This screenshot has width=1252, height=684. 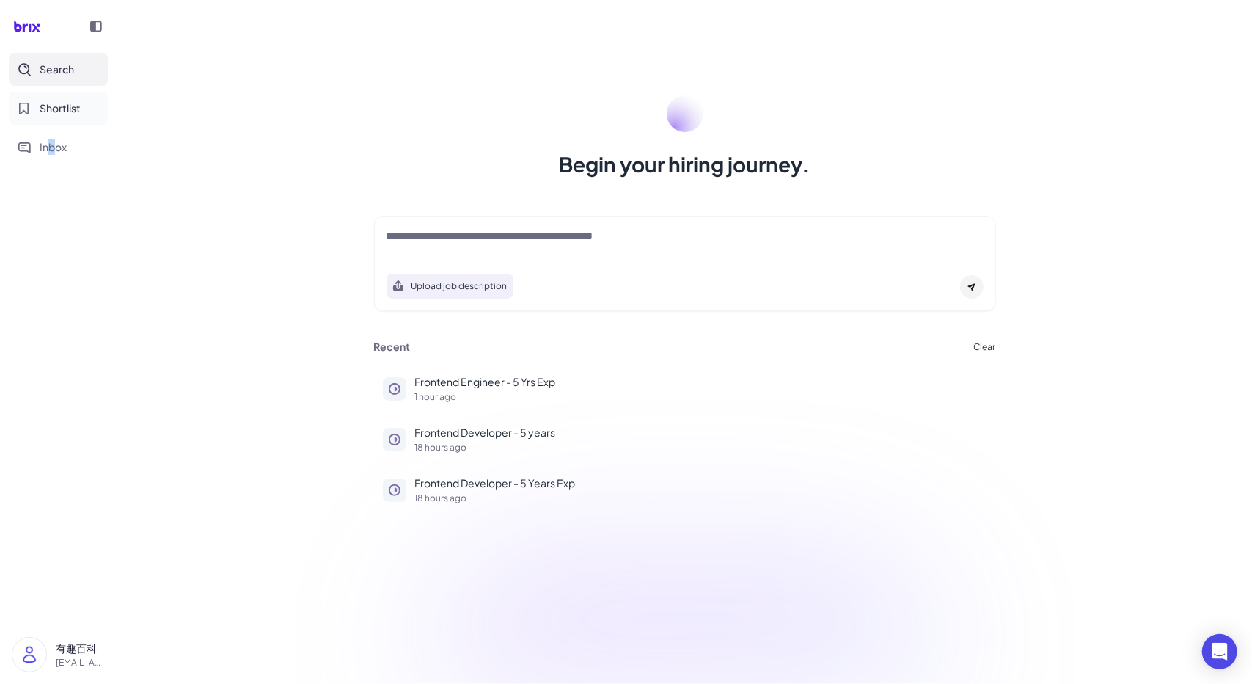 What do you see at coordinates (58, 147) in the screenshot?
I see `button: Inbox` at bounding box center [58, 147].